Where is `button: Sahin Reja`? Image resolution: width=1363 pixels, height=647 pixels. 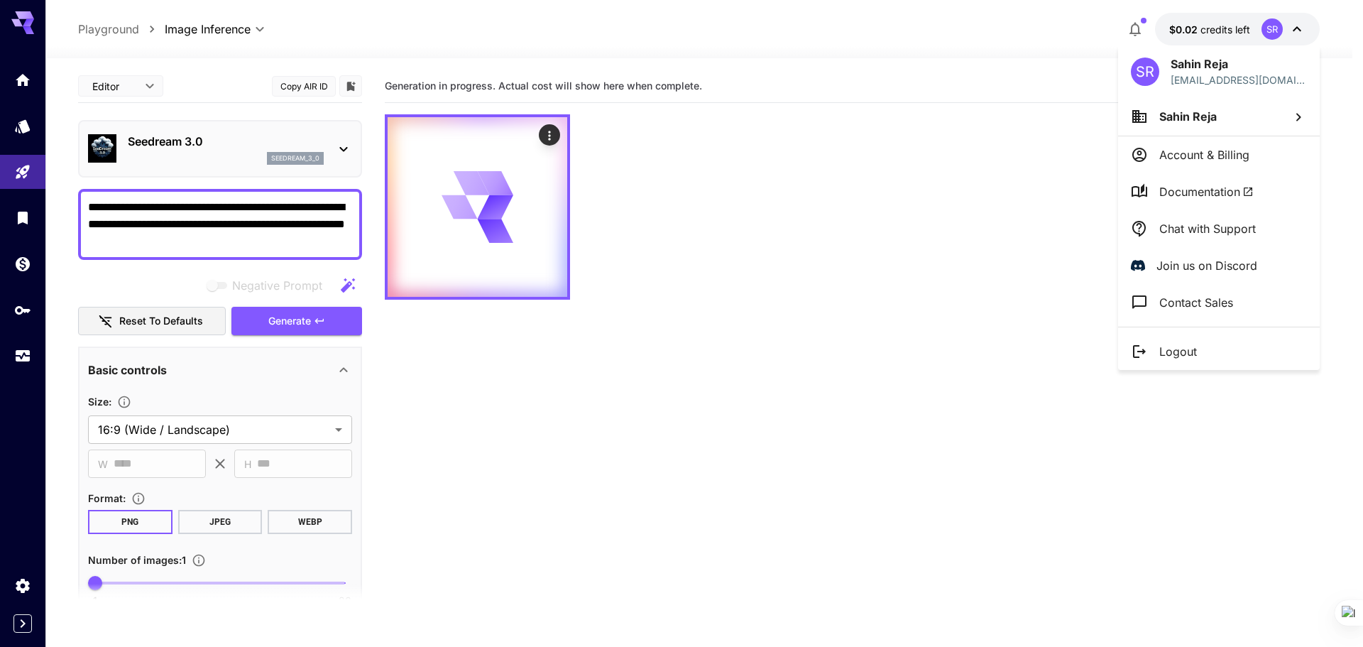
button: Sahin Reja is located at coordinates (1219, 116).